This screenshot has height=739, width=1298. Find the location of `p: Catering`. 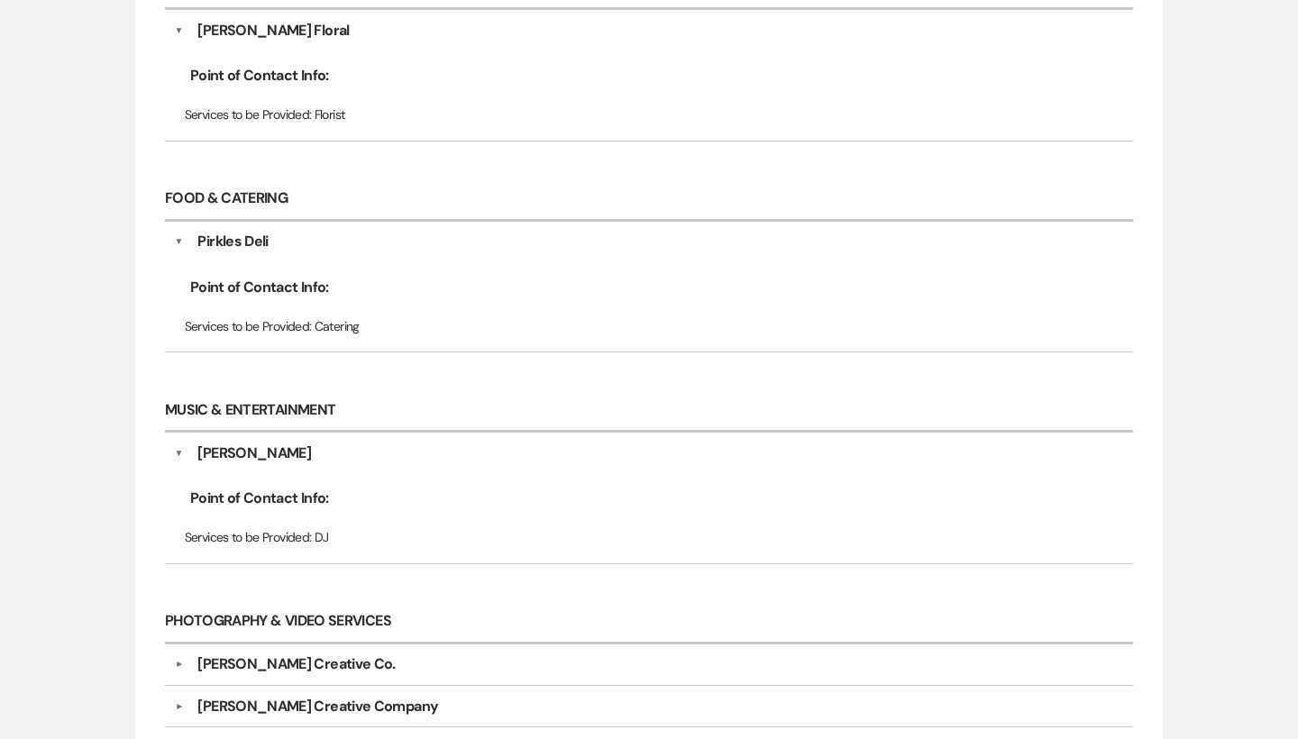

p: Catering is located at coordinates (649, 326).